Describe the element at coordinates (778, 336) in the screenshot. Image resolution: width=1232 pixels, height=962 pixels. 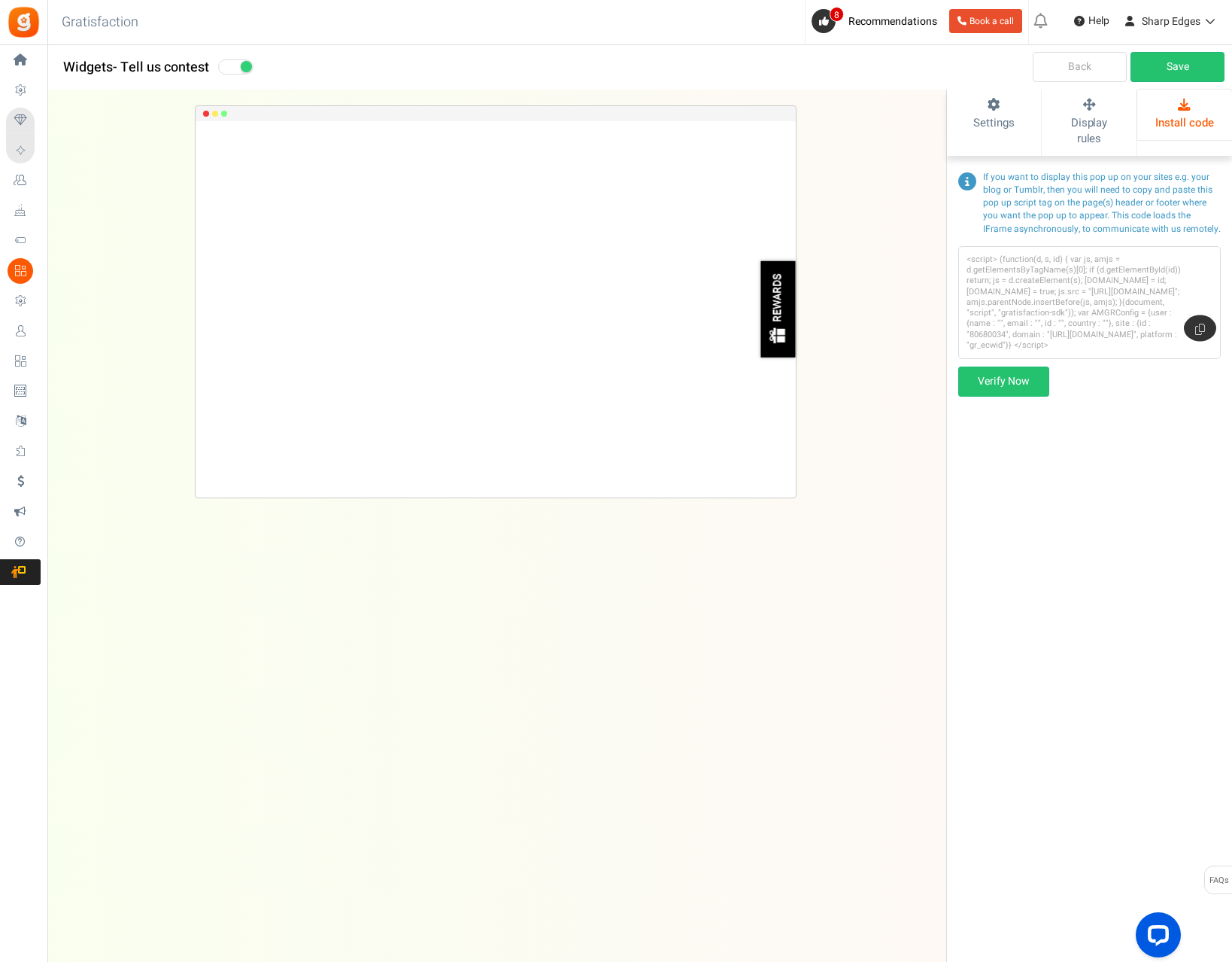
I see `img: gift_icon.png` at that location.